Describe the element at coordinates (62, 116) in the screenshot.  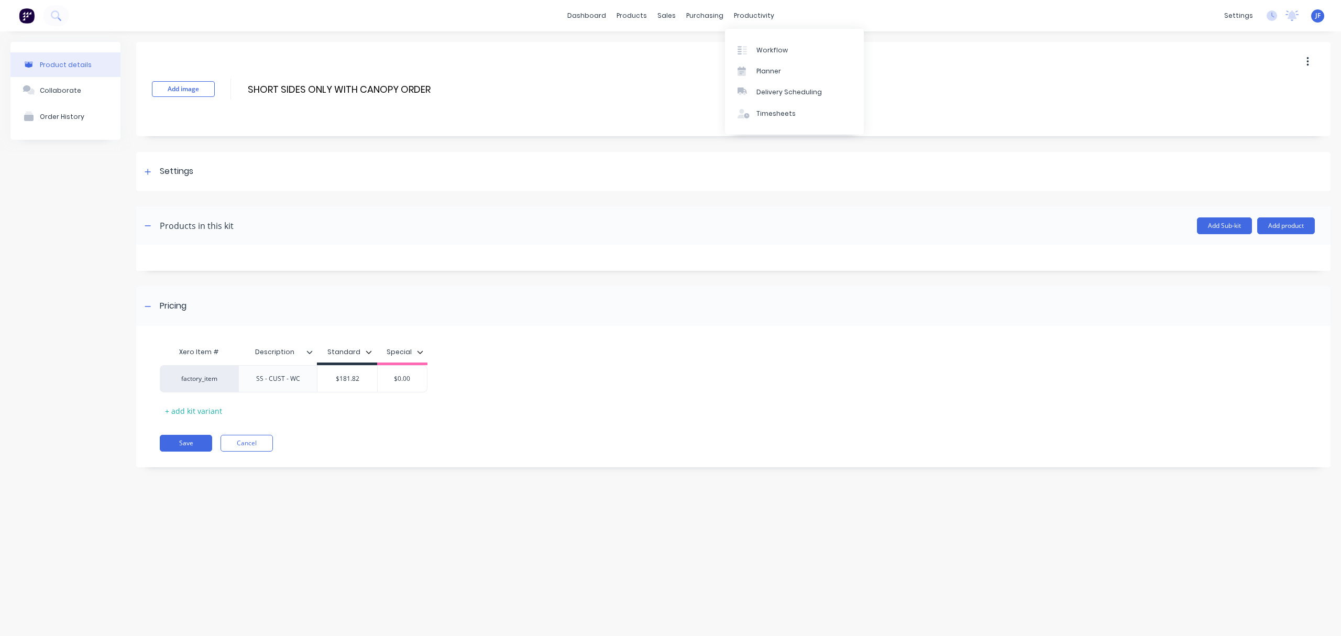
I see `div: Order History` at that location.